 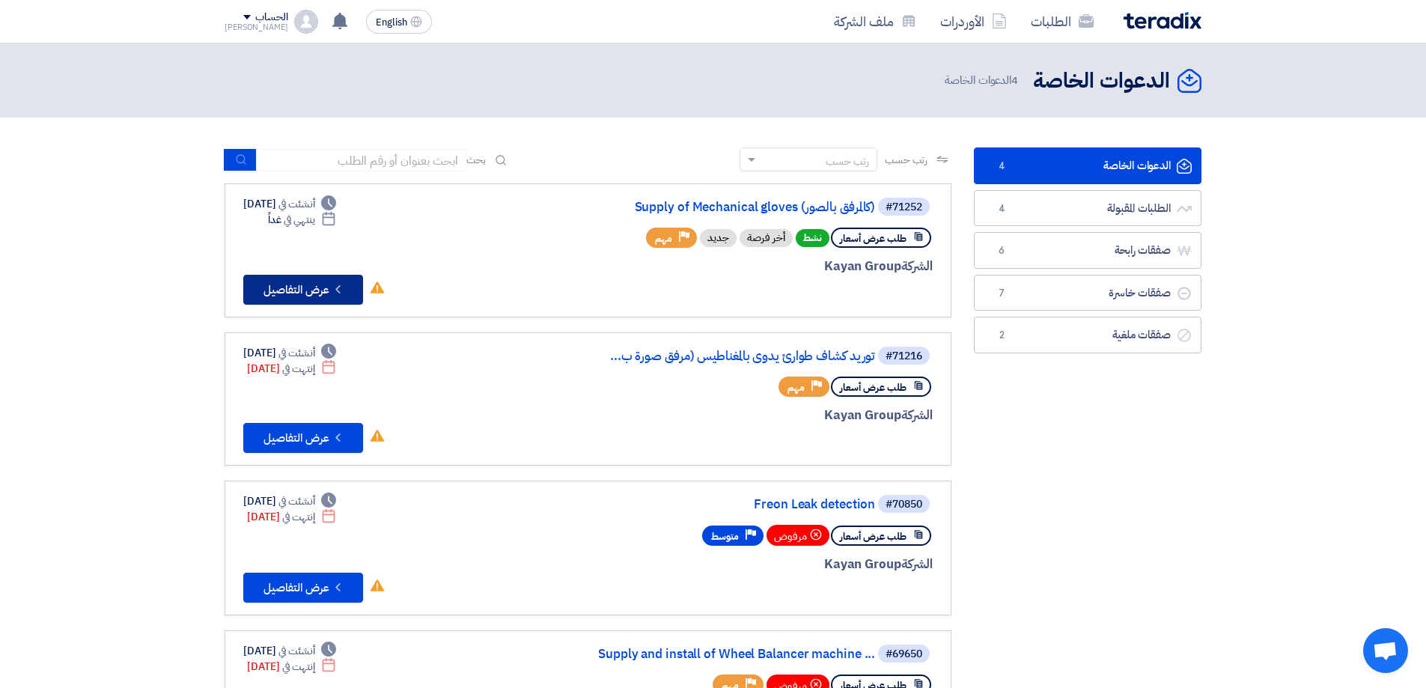 What do you see at coordinates (1386, 651) in the screenshot?
I see `a: دردشة مفتوحة` at bounding box center [1386, 651].